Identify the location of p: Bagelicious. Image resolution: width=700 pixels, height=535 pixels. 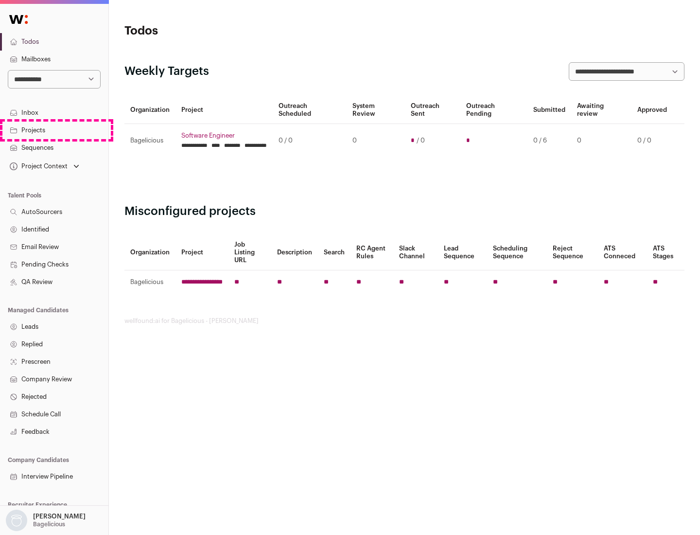
(49, 524).